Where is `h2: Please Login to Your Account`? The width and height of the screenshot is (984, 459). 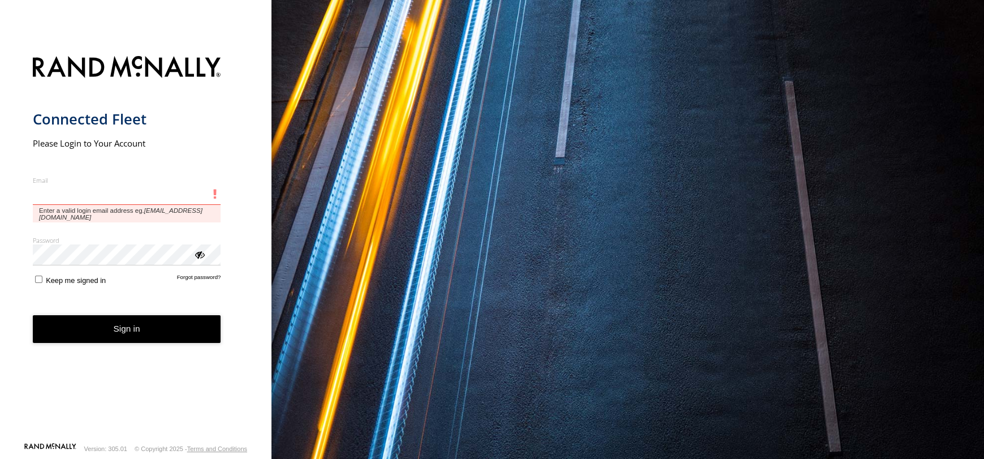
h2: Please Login to Your Account is located at coordinates (127, 143).